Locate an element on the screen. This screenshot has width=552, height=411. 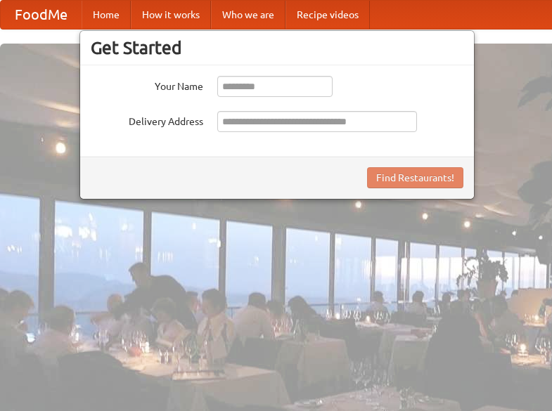
button: Find Restaurants! is located at coordinates (415, 178).